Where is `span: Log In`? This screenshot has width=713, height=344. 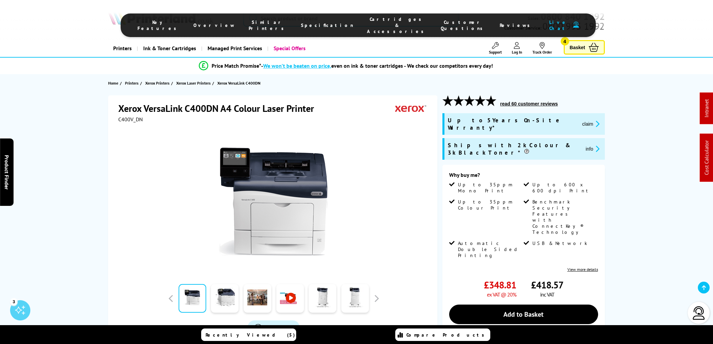 span: Log In is located at coordinates (517, 52).